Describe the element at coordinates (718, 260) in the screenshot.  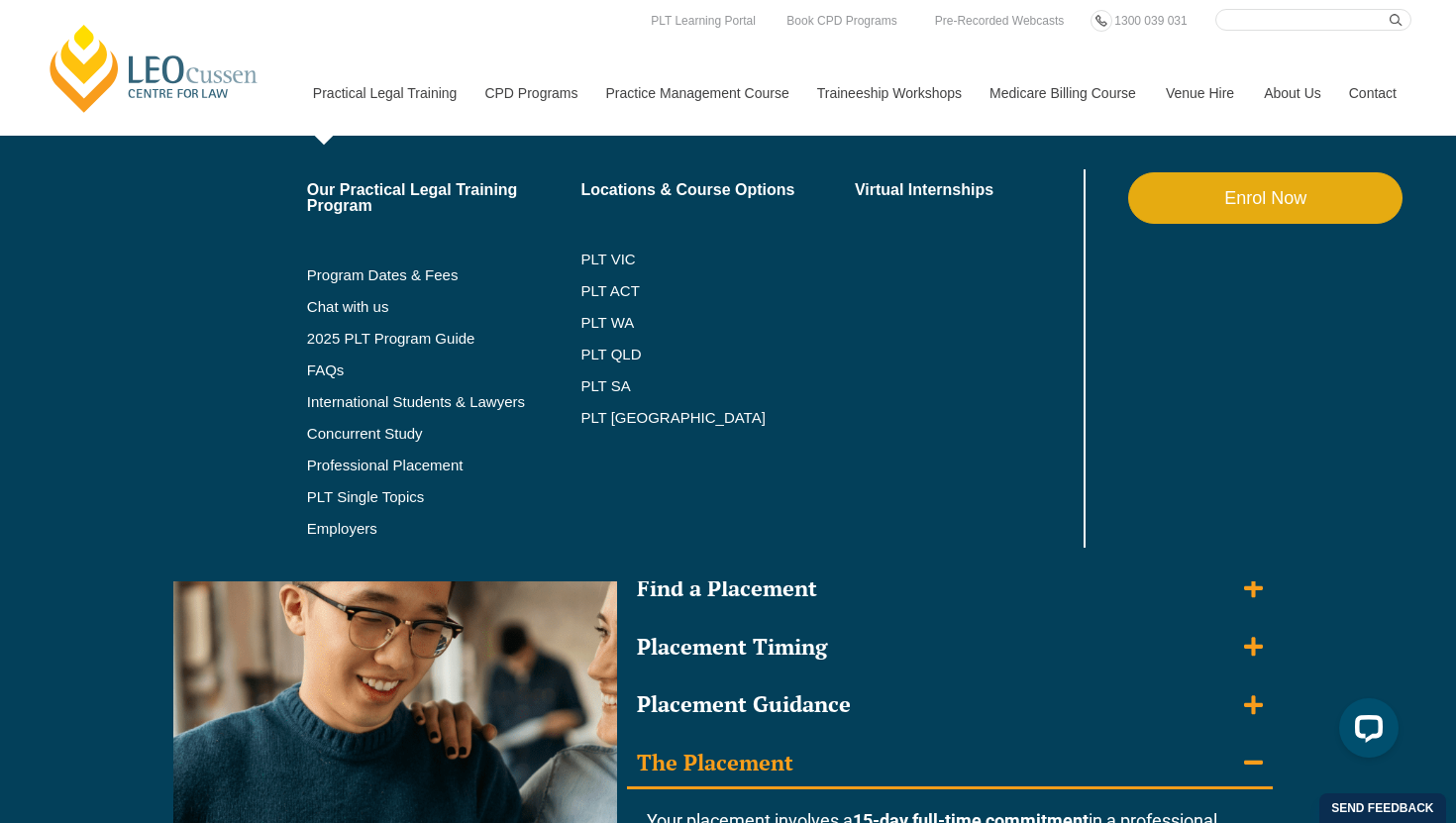
I see `a: PLT VIC` at that location.